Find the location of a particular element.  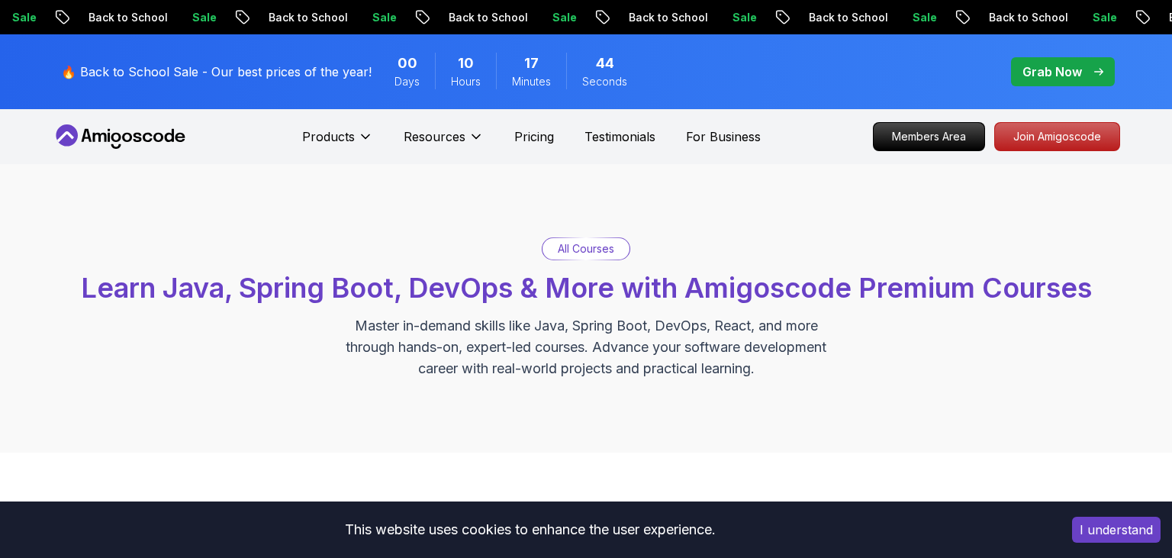

p: Resources is located at coordinates (434, 137).